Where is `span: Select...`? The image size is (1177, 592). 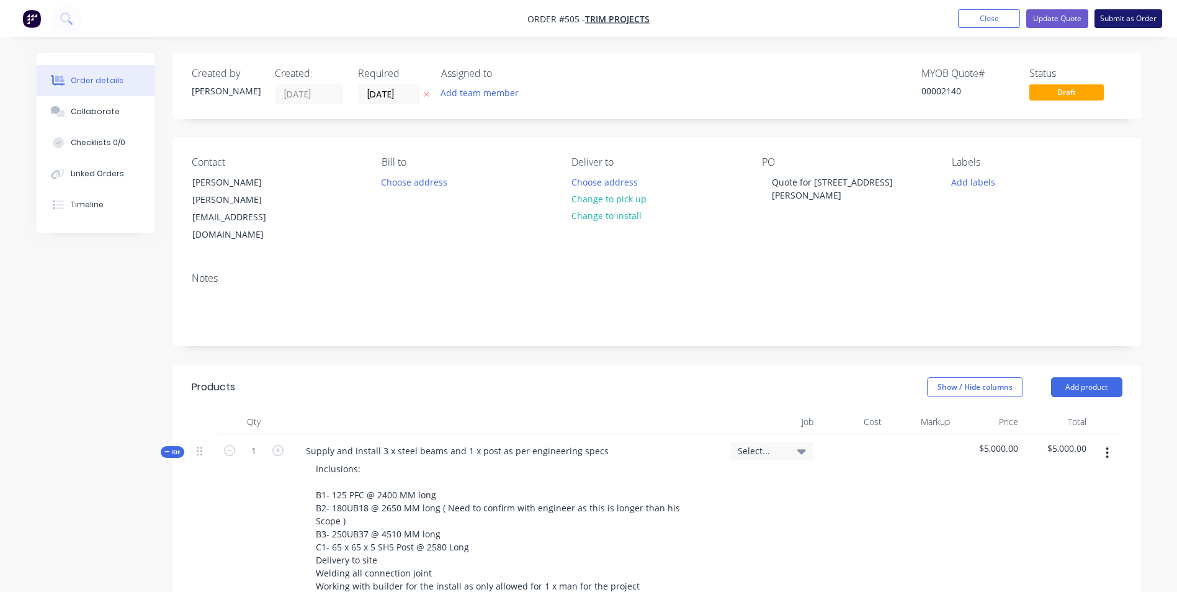 span: Select... is located at coordinates (761, 450).